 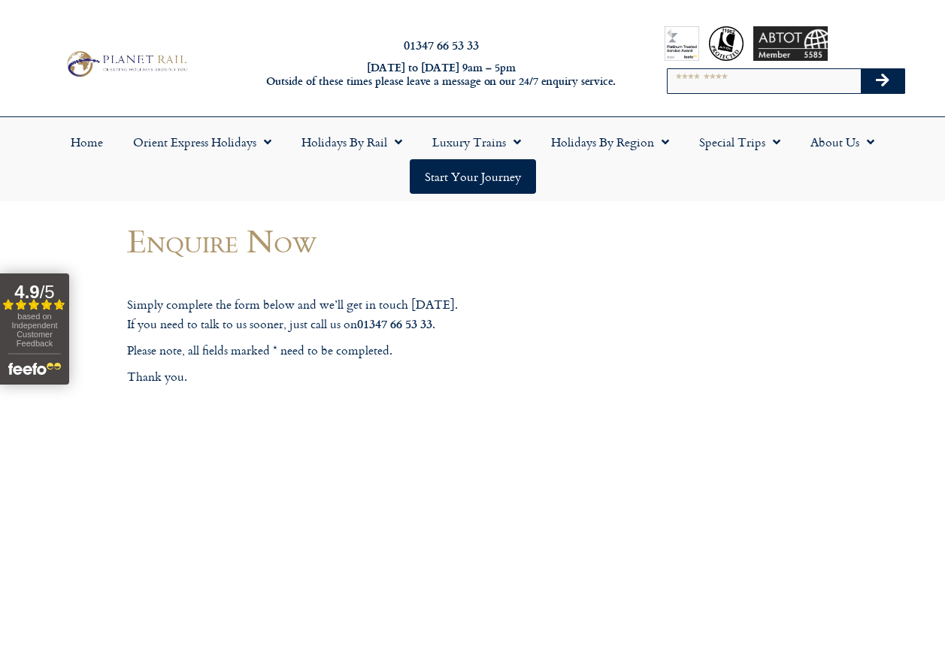 What do you see at coordinates (353, 241) in the screenshot?
I see `h1: Enquire Now` at bounding box center [353, 241].